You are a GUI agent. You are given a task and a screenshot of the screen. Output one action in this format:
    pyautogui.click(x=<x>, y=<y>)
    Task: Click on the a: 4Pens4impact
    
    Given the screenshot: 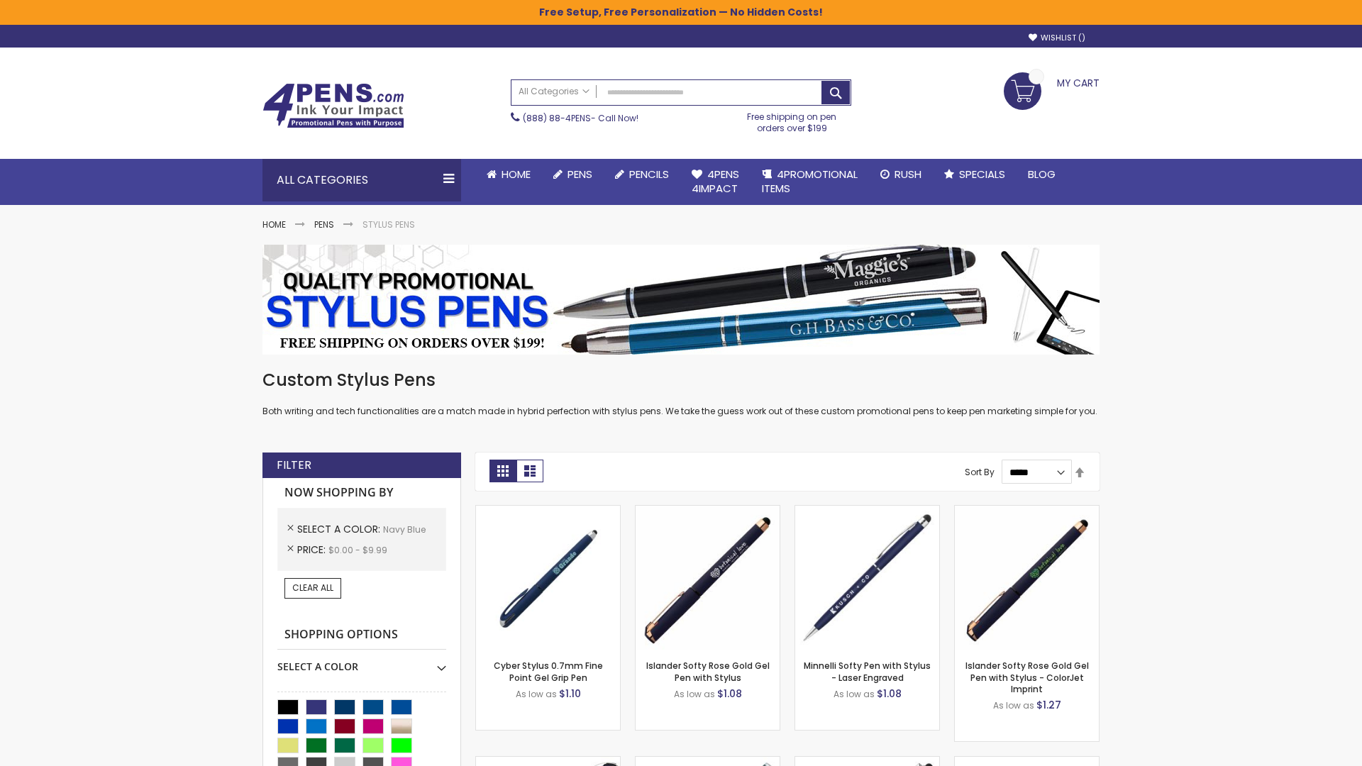 What is the action you would take?
    pyautogui.click(x=715, y=182)
    